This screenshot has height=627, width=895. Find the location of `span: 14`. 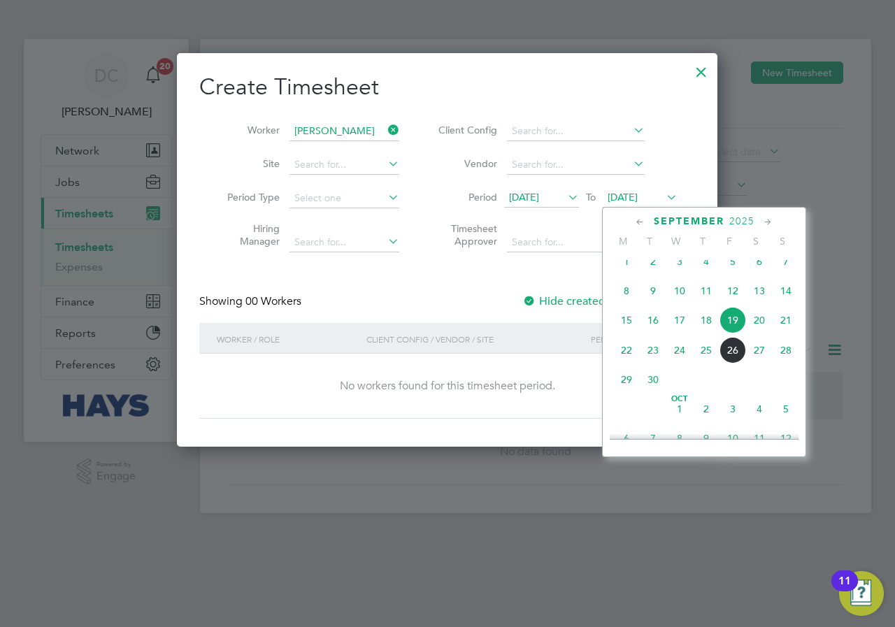

span: 14 is located at coordinates (786, 291).